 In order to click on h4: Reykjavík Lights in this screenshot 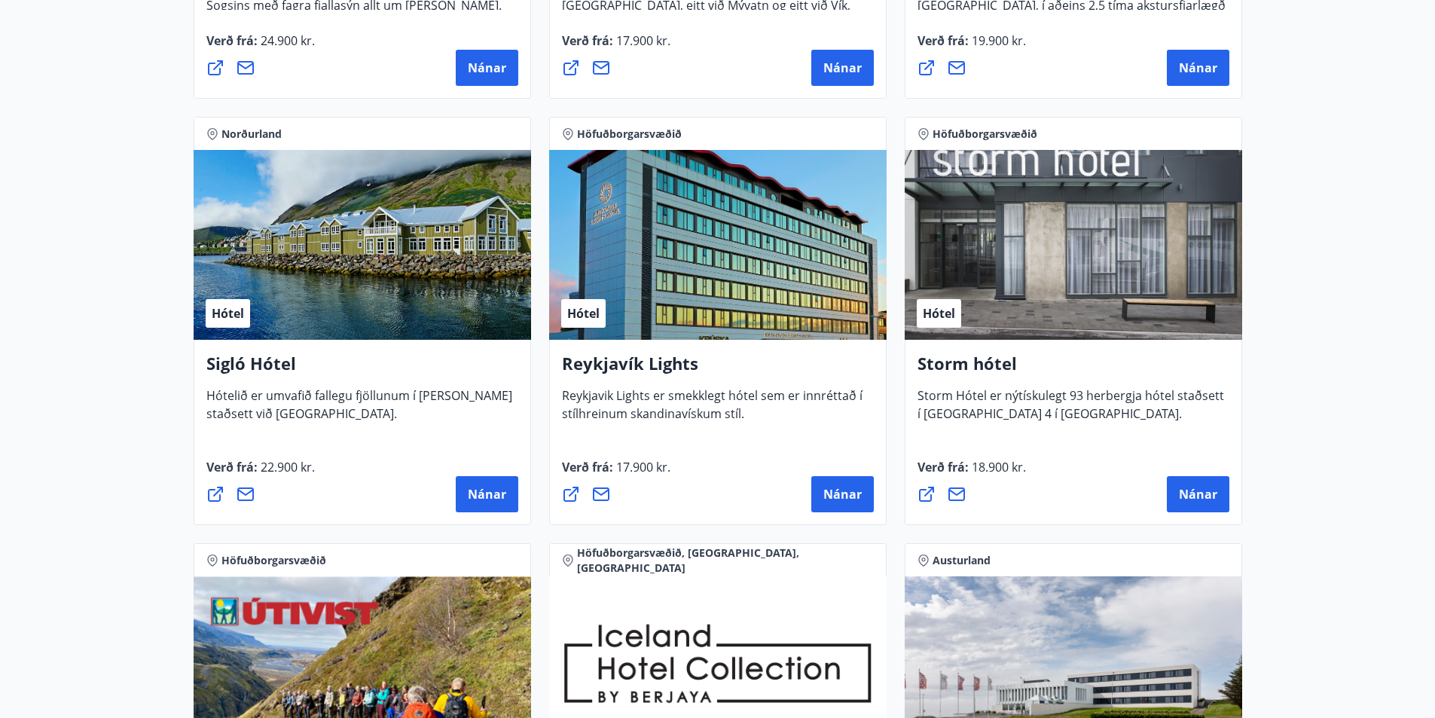, I will do `click(718, 369)`.